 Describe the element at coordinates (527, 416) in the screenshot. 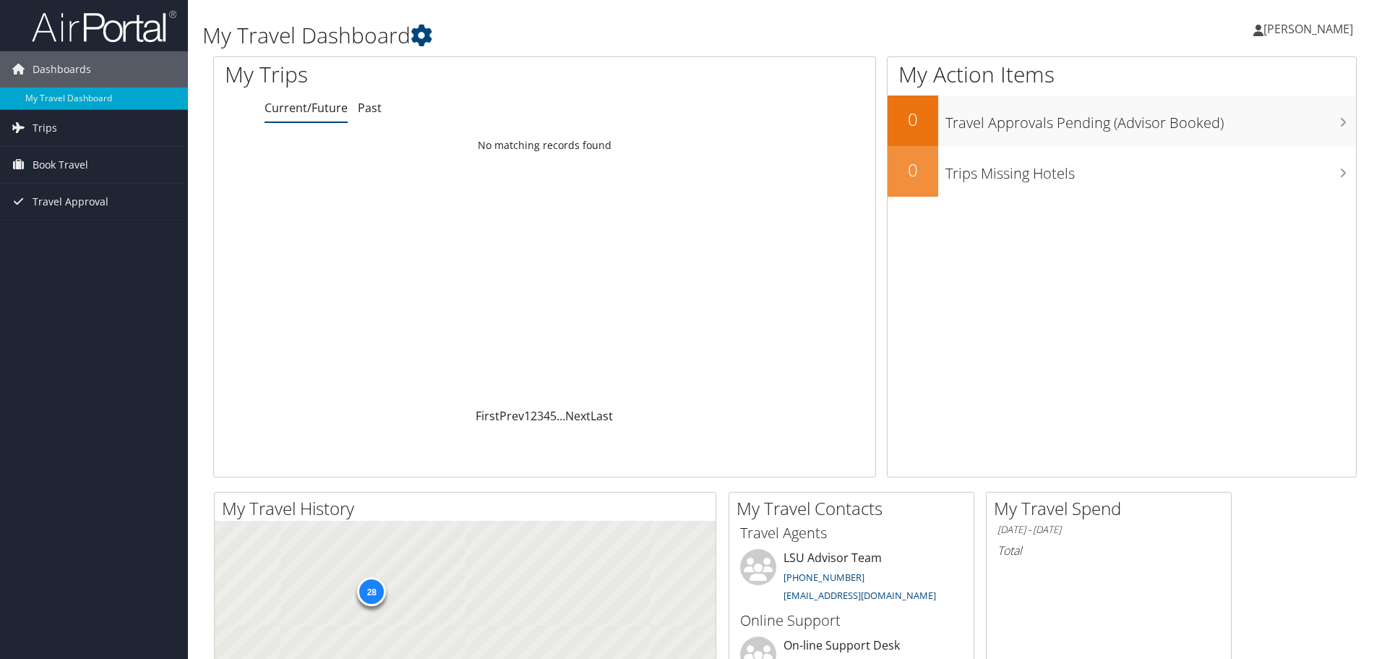

I see `a: 1` at that location.